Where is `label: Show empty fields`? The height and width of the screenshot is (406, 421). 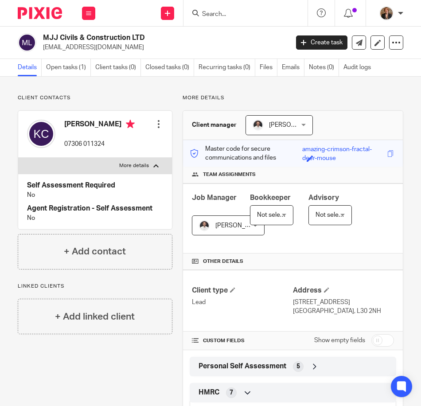 label: Show empty fields is located at coordinates (339, 340).